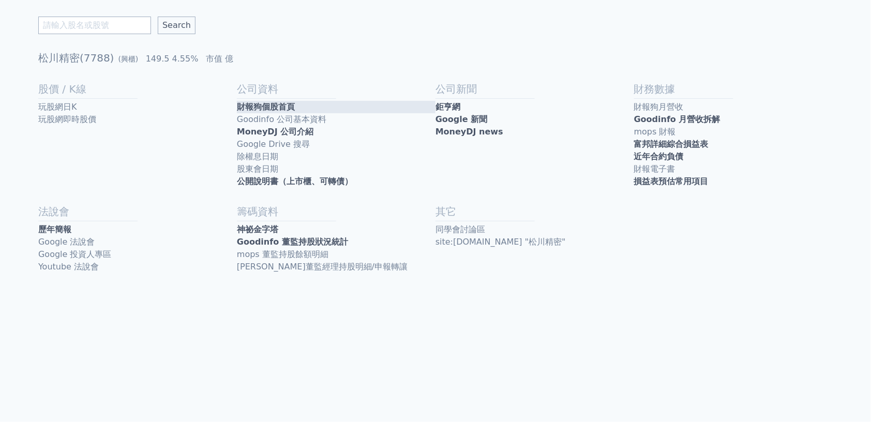 The image size is (871, 422). What do you see at coordinates (138, 267) in the screenshot?
I see `a: Youtube 法說會` at bounding box center [138, 267].